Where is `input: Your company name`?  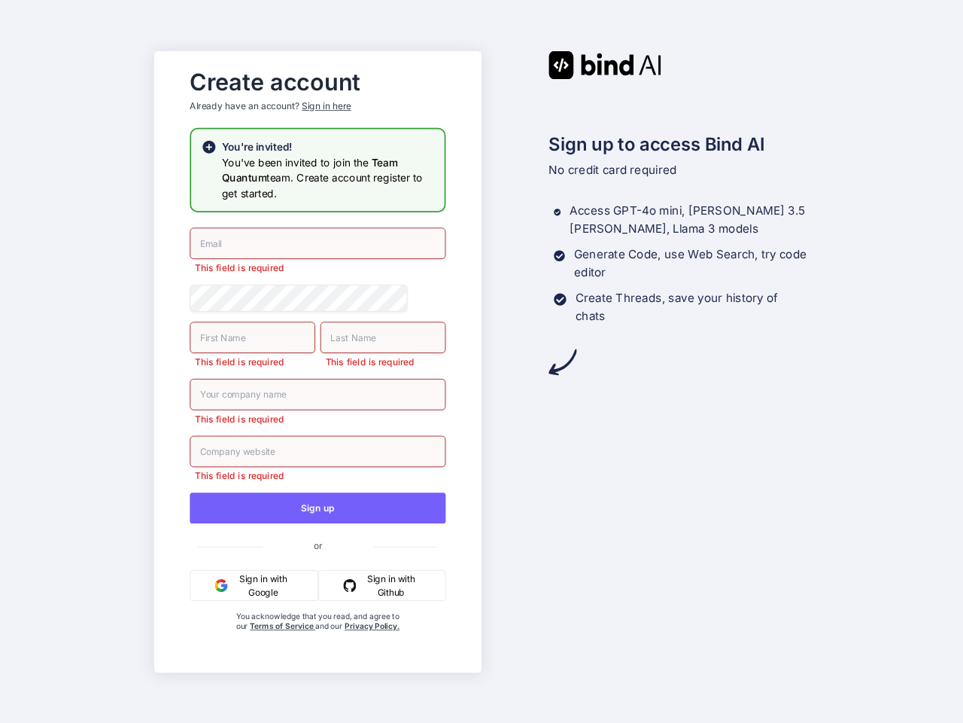
input: Your company name is located at coordinates (318, 394).